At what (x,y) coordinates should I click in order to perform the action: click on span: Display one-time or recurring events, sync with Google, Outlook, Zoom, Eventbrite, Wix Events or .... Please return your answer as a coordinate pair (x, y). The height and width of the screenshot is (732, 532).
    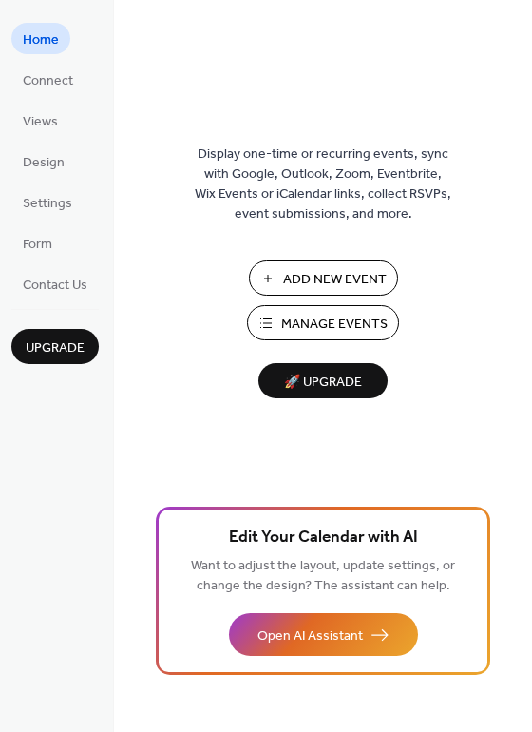
    Looking at the image, I should click on (323, 184).